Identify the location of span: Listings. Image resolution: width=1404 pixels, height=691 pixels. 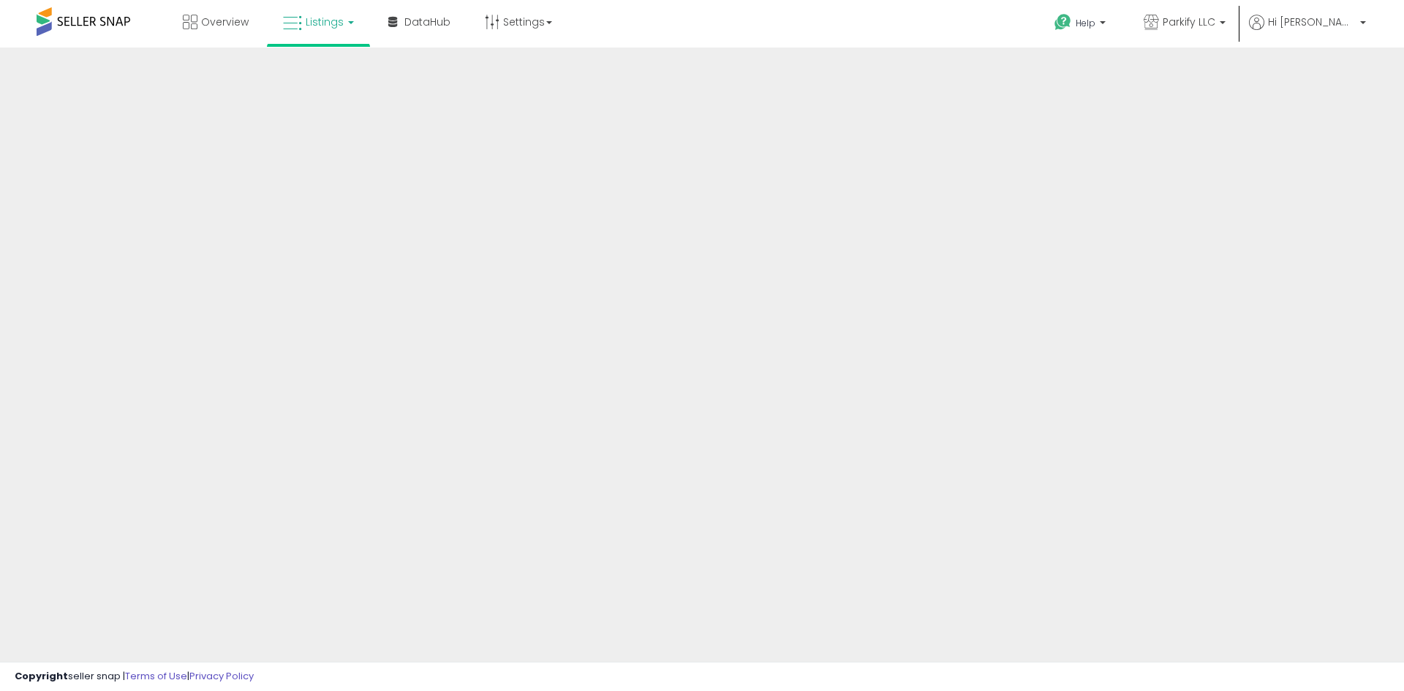
(325, 22).